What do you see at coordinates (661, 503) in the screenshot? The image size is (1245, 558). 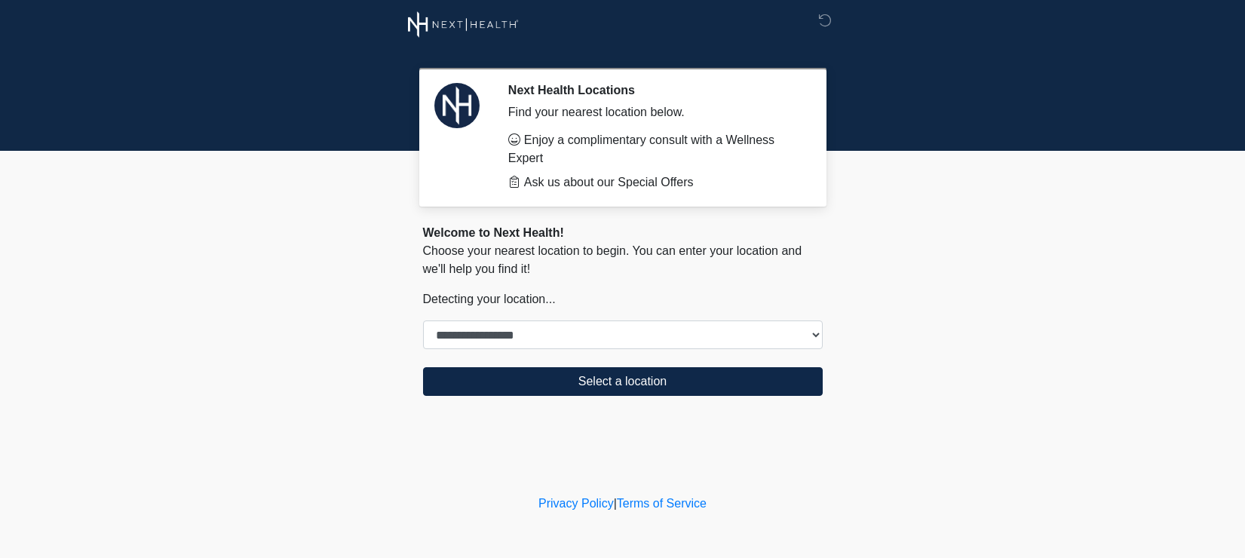 I see `a: Terms of Service` at bounding box center [661, 503].